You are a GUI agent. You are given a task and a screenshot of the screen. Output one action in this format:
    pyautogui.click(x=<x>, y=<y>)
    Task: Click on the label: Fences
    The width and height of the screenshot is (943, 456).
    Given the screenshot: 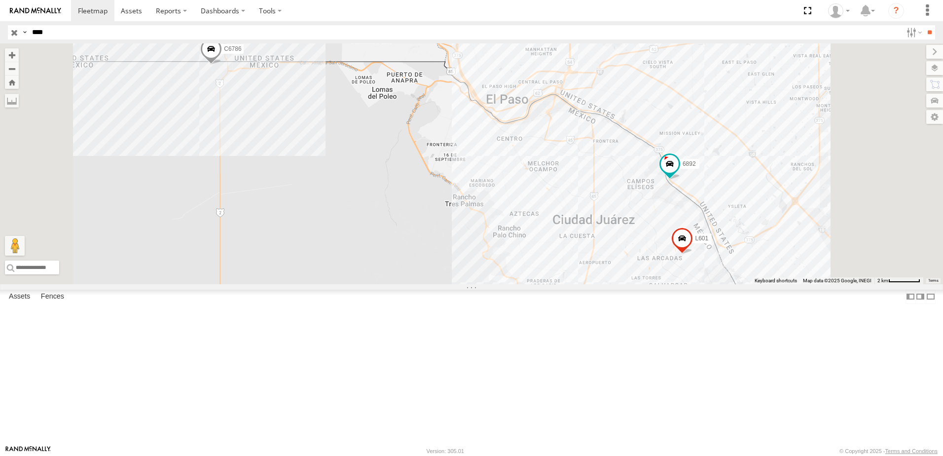 What is the action you would take?
    pyautogui.click(x=52, y=296)
    